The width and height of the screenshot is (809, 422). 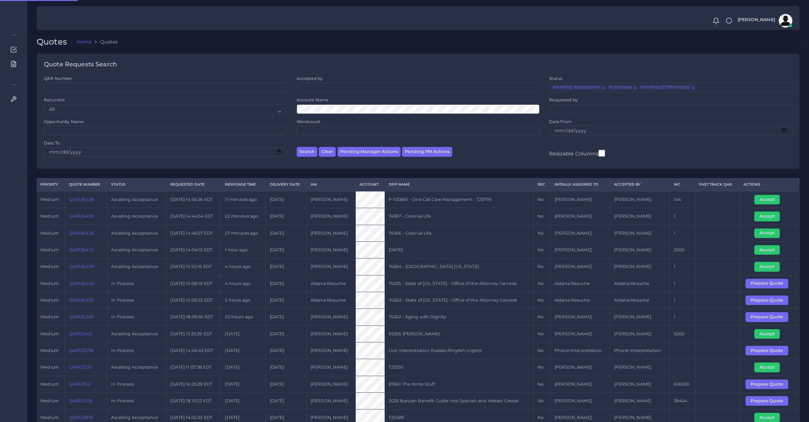 I want to click on td: 1 hour ago, so click(x=243, y=249).